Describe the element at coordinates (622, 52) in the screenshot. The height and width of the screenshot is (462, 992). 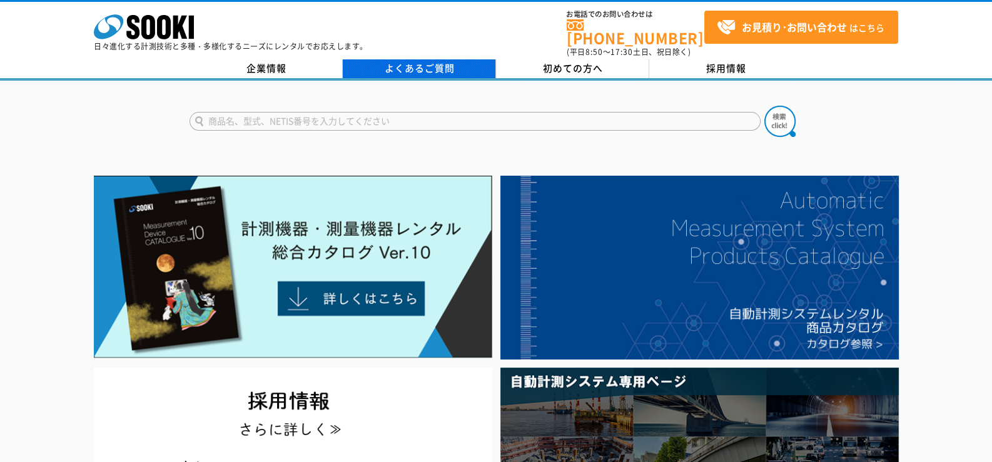
I see `span: 17:30` at that location.